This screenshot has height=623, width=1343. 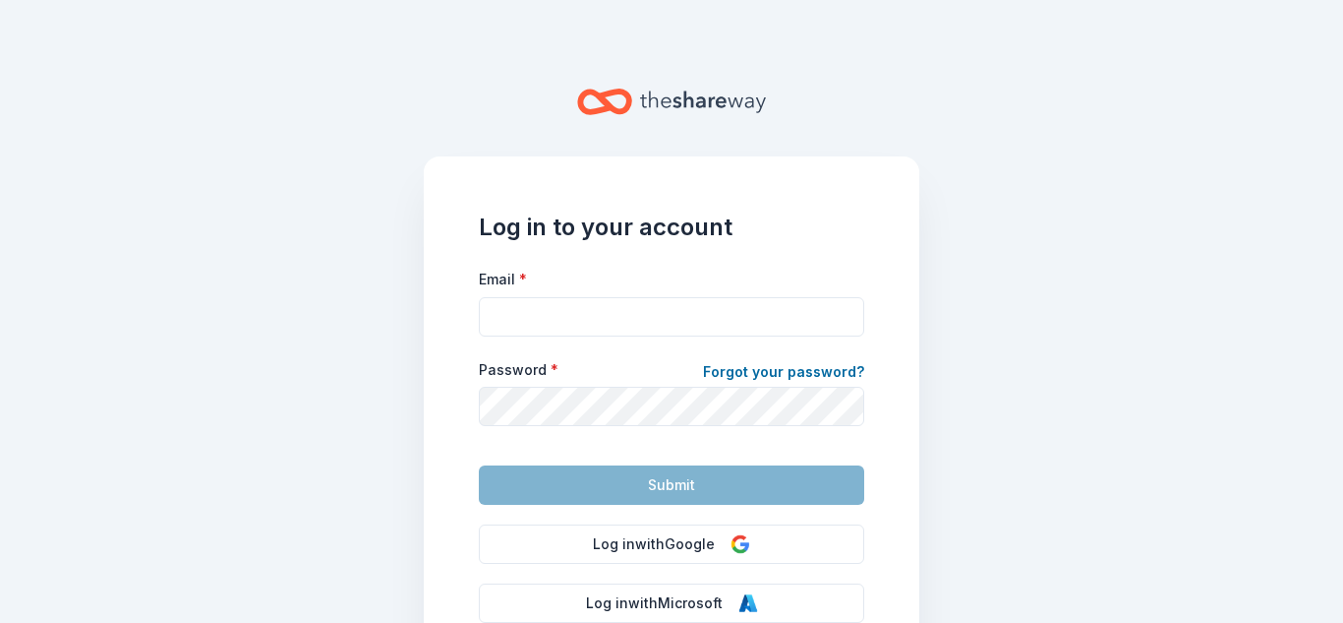 I want to click on h1: Log in to your account, so click(x=672, y=227).